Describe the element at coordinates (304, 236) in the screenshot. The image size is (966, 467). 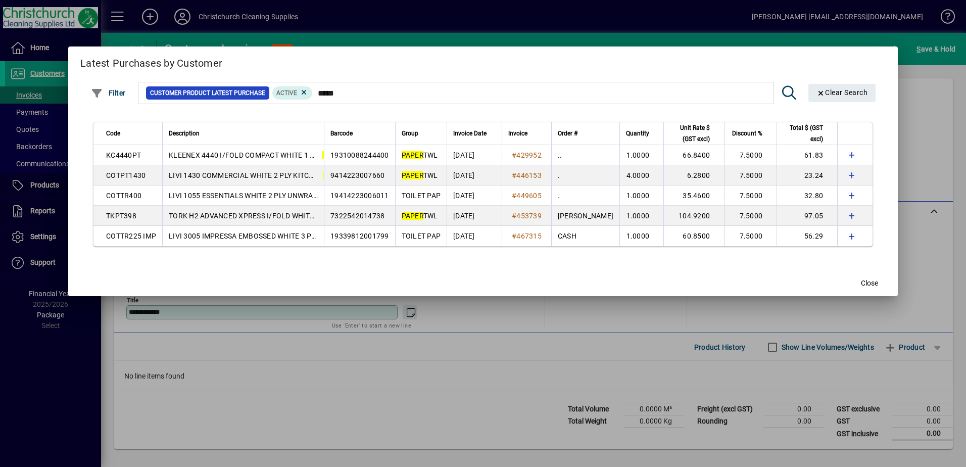
I see `span: LIVI 3005 IMPRESSA EMBOSSED WHITE 3 PLY WRAPPED TOILET ROLLS 225S X 48` at that location.